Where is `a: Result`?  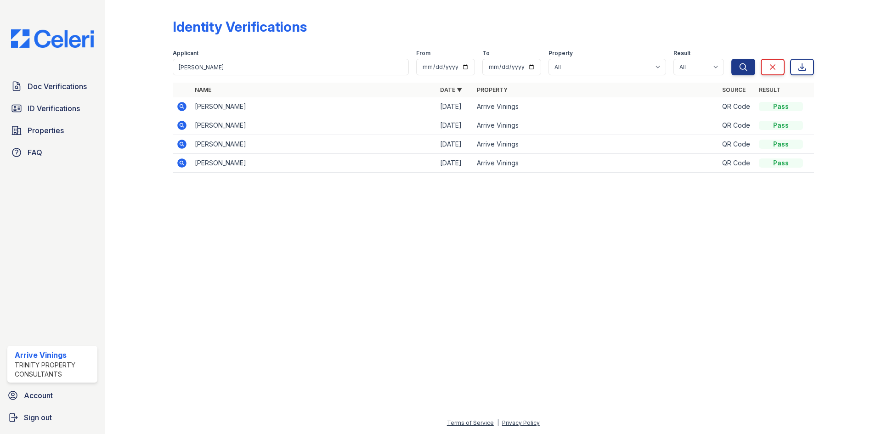
a: Result is located at coordinates (769, 90).